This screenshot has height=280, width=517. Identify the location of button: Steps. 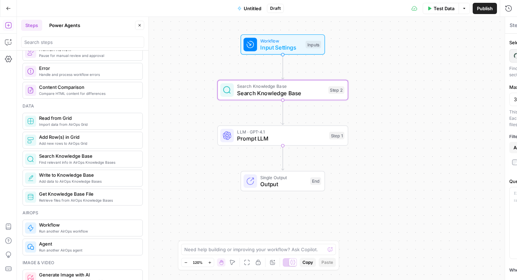
(32, 25).